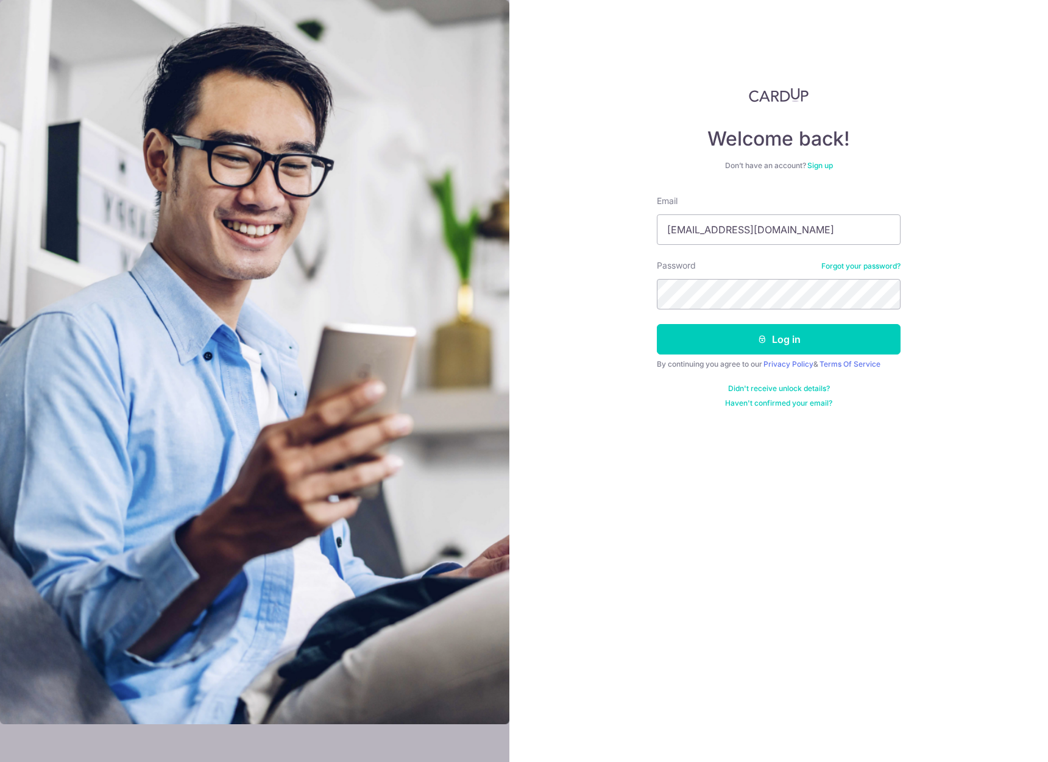 The image size is (1048, 762). Describe the element at coordinates (779, 364) in the screenshot. I see `div: By continuing you agree to our &` at that location.